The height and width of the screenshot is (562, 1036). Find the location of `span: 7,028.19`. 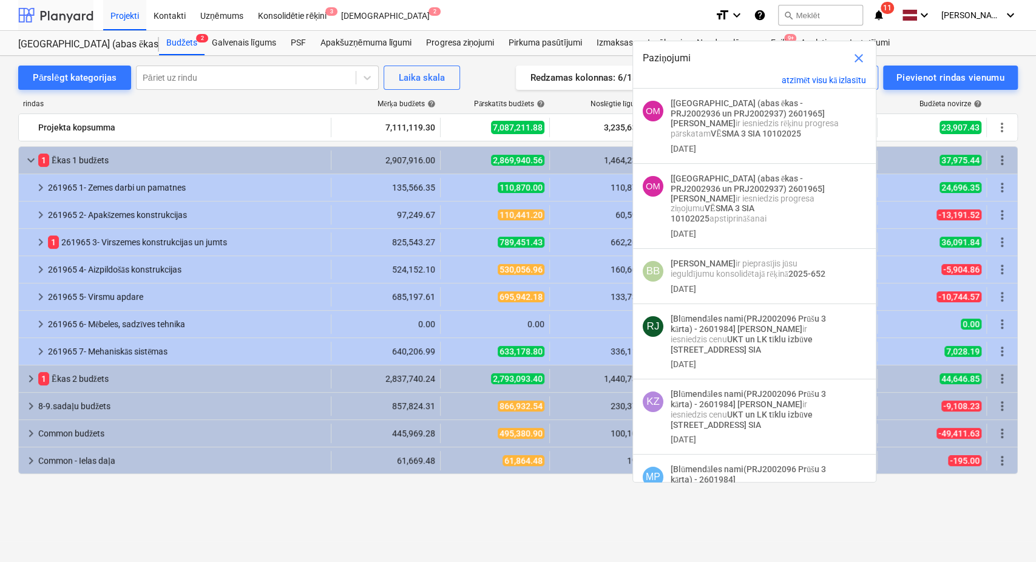

span: 7,028.19 is located at coordinates (962, 351).